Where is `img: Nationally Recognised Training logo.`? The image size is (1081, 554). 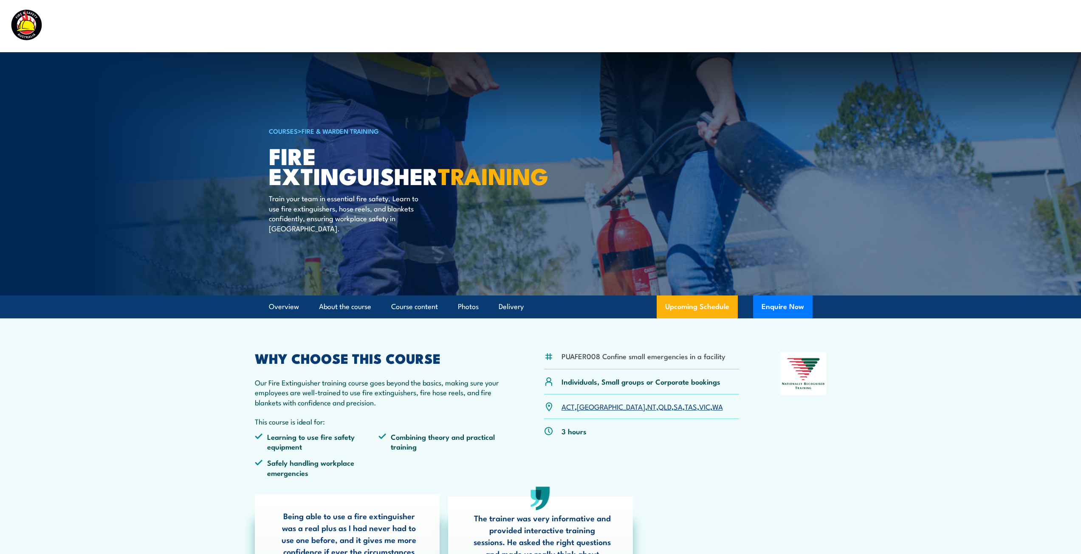 img: Nationally Recognised Training logo. is located at coordinates (804, 374).